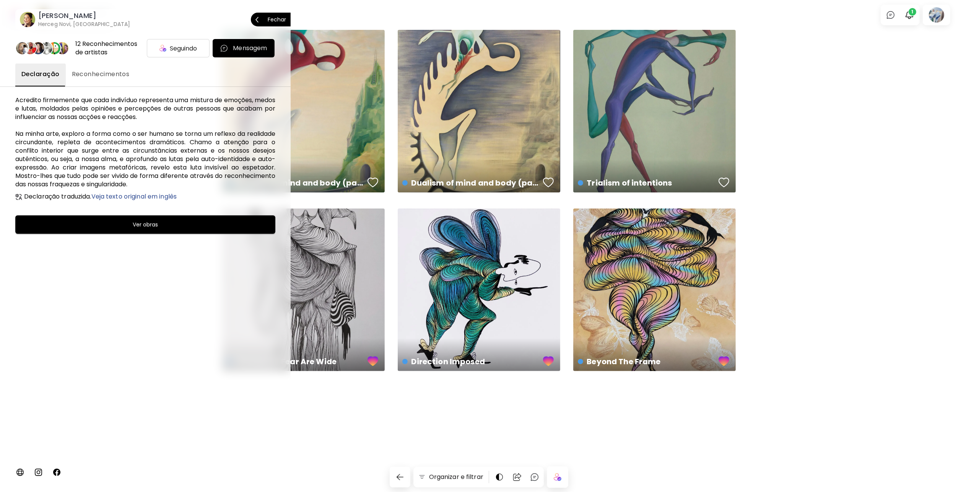  What do you see at coordinates (101, 74) in the screenshot?
I see `span: Reconhecimentos` at bounding box center [101, 74].